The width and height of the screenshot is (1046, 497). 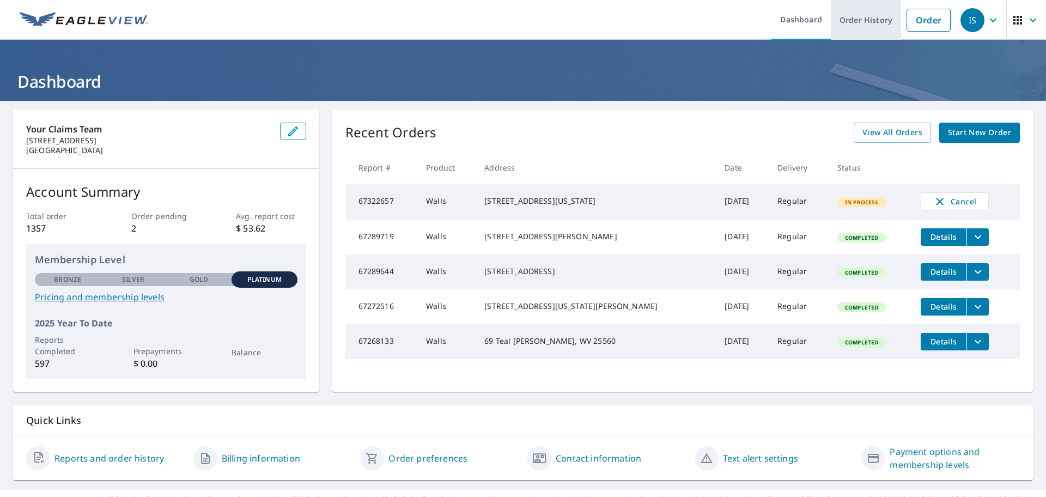 What do you see at coordinates (109, 458) in the screenshot?
I see `a: Reports and order history` at bounding box center [109, 458].